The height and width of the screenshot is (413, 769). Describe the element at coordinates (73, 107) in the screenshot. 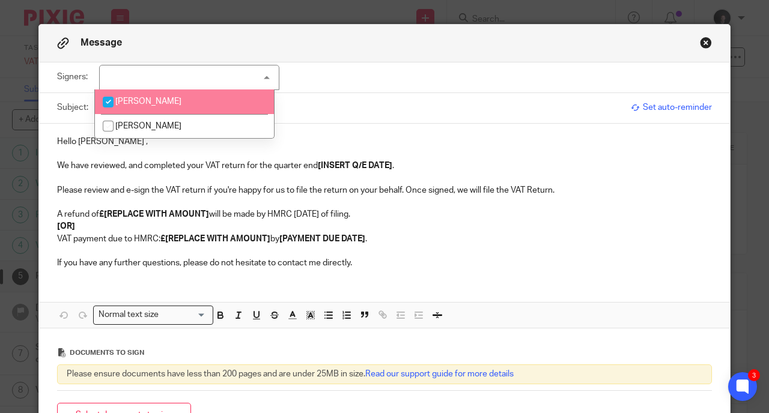

I see `label: Subject:` at that location.